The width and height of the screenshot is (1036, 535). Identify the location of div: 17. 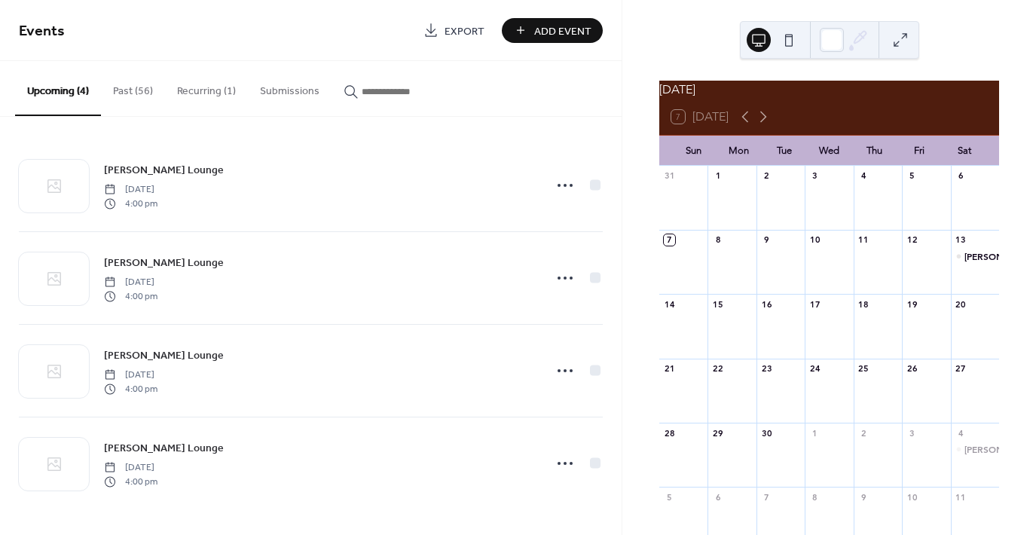
(815, 304).